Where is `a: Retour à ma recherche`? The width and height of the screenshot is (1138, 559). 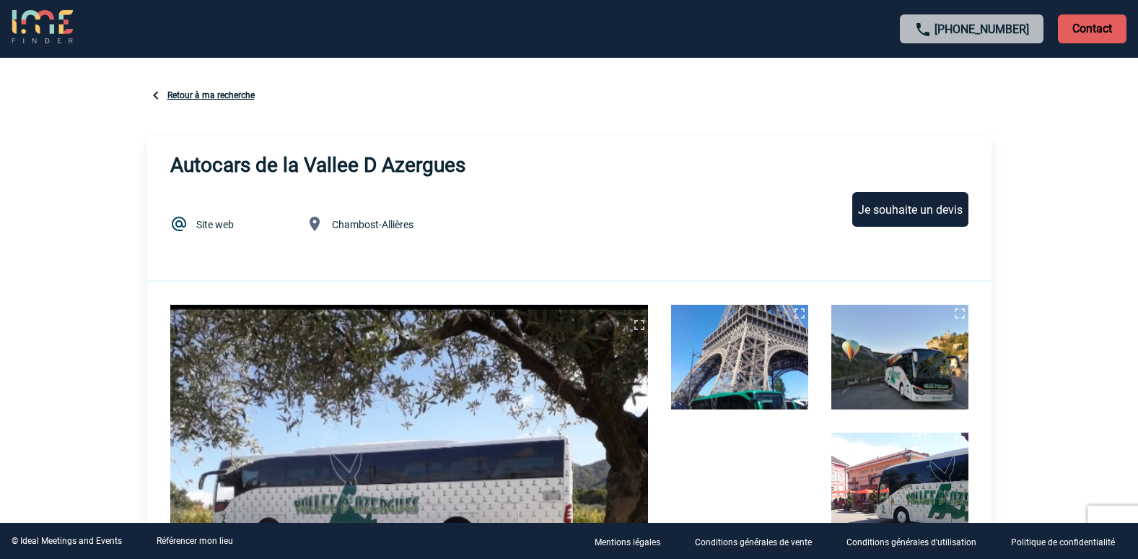
a: Retour à ma recherche is located at coordinates (211, 95).